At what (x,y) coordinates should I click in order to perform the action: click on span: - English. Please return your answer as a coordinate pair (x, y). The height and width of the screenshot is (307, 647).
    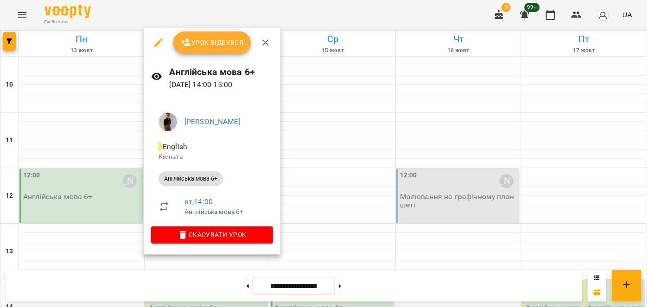
    Looking at the image, I should click on (174, 146).